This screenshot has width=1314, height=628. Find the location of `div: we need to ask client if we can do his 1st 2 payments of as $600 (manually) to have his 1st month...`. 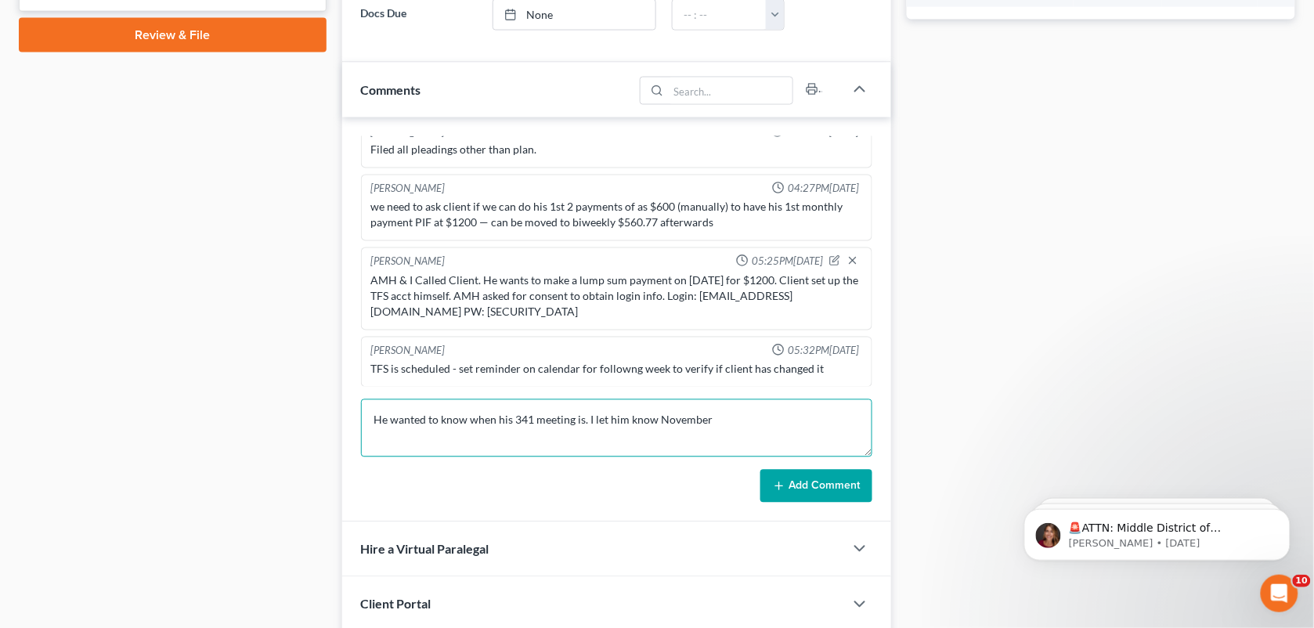

div: we need to ask client if we can do his 1st 2 payments of as $600 (manually) to have his 1st month... is located at coordinates (617, 215).